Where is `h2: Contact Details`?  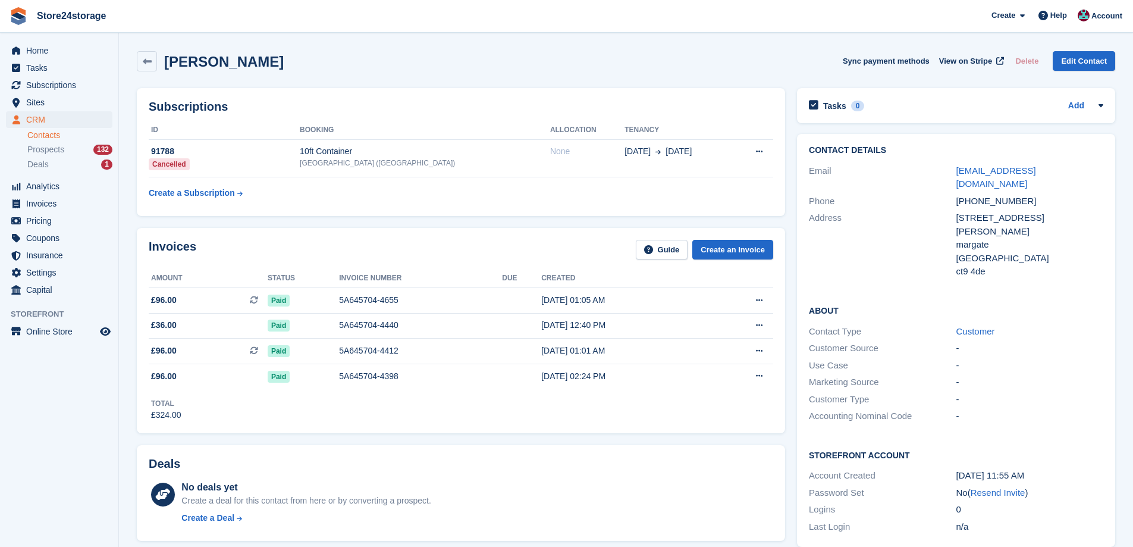
h2: Contact Details is located at coordinates (956, 151).